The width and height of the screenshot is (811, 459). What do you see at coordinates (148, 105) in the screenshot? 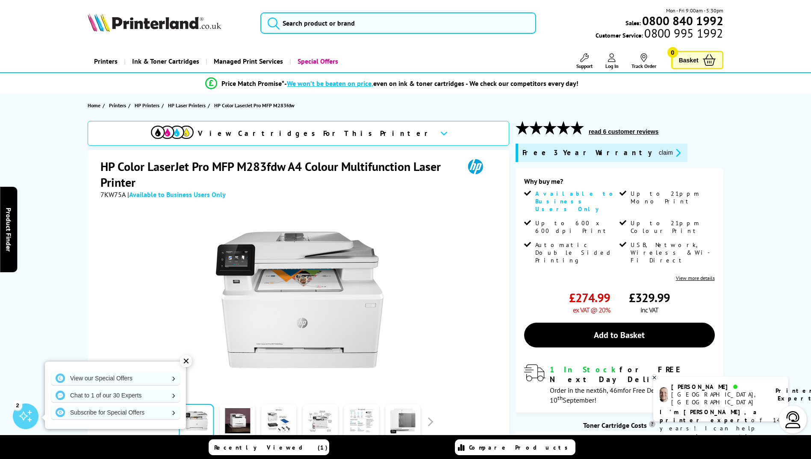
I see `a: HP Printers` at bounding box center [148, 105].